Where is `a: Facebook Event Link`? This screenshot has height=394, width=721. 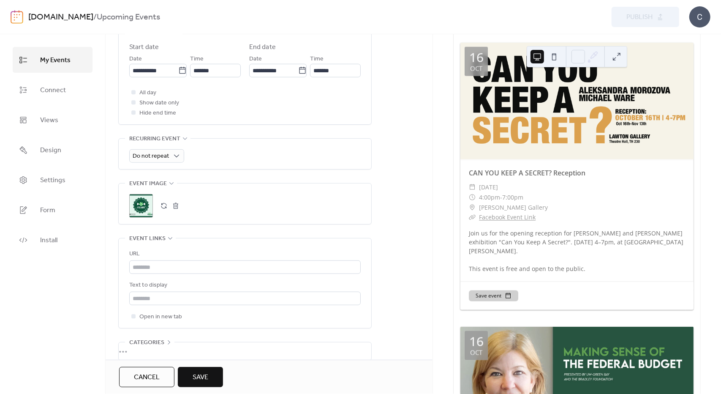
a: Facebook Event Link is located at coordinates (508, 217).